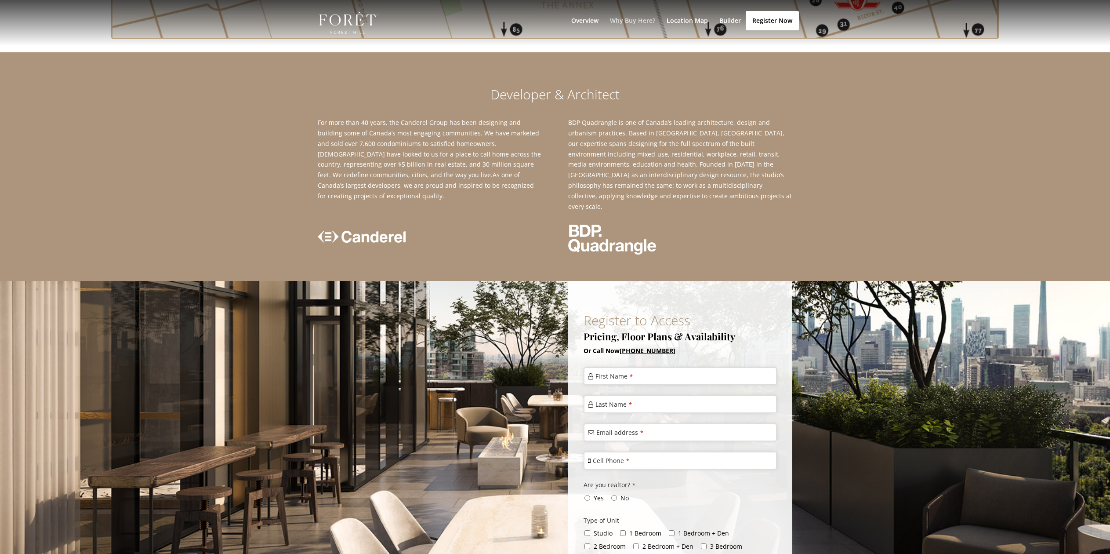 The height and width of the screenshot is (554, 1110). What do you see at coordinates (430, 162) in the screenshot?
I see `p: For more than 40 years, the Canderel Group has been designing and building some of Canada’s most ...` at bounding box center [430, 162].